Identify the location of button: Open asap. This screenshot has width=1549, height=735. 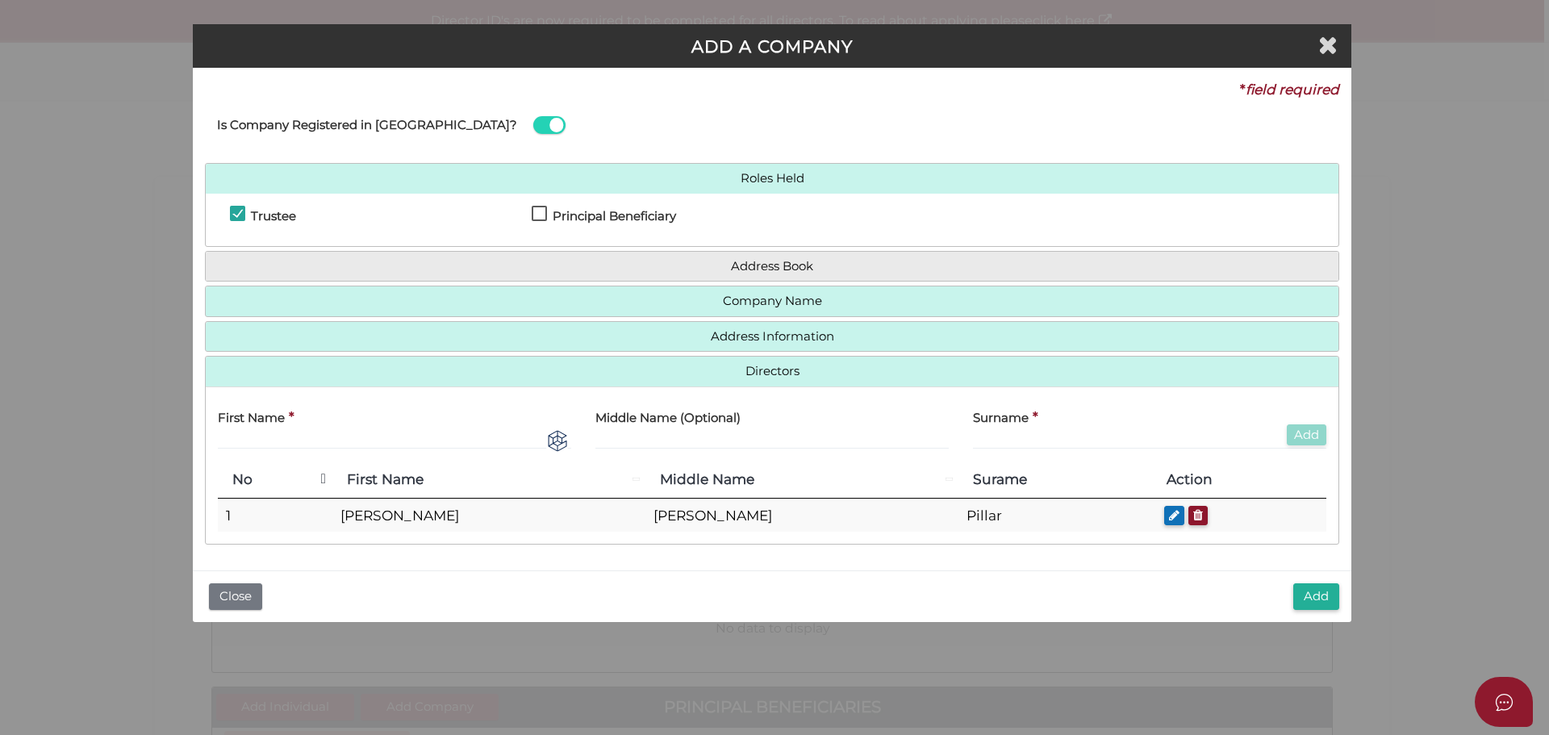
(1504, 702).